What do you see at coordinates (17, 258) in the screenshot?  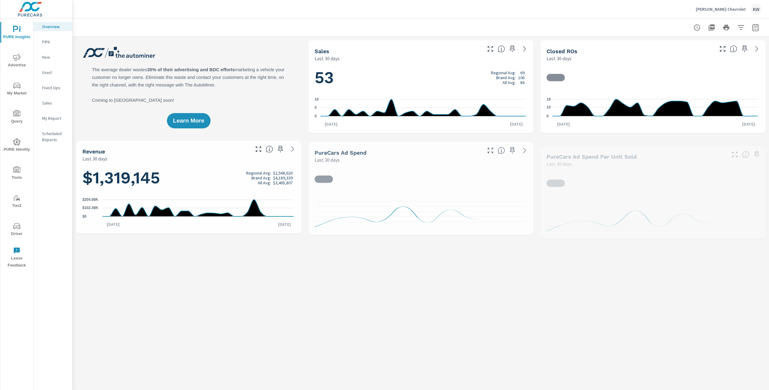 I see `span: Leave Feedback` at bounding box center [17, 258].